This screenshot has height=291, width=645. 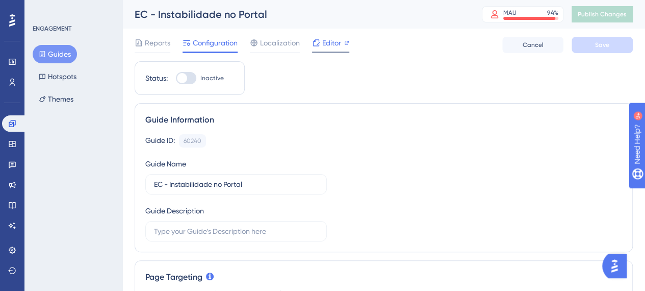 I want to click on div: EC - Instabilidade no Portal, so click(x=295, y=14).